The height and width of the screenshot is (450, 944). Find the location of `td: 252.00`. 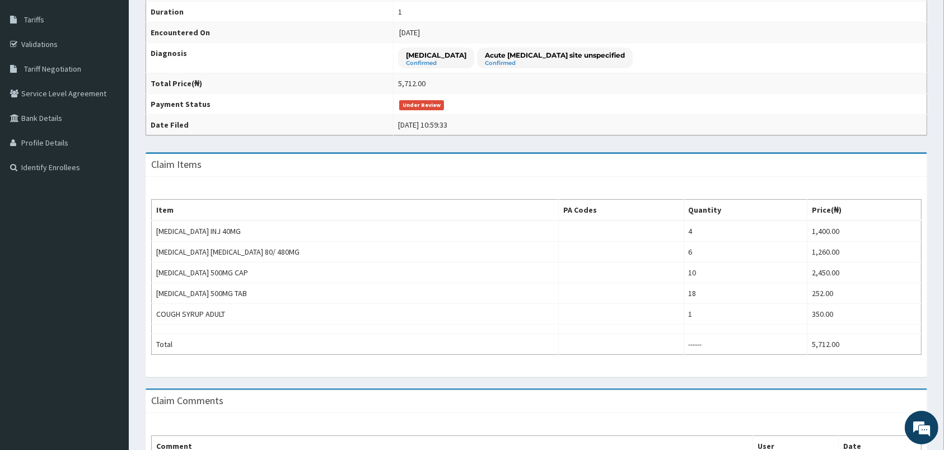

td: 252.00 is located at coordinates (865, 293).